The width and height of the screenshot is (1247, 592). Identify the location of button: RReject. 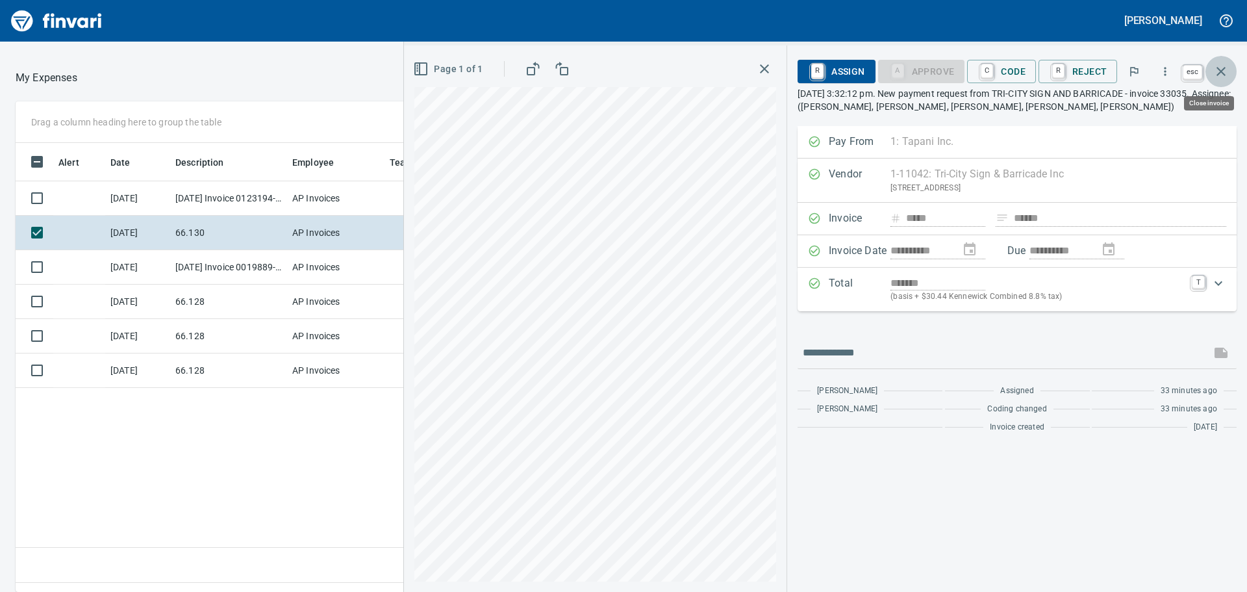
(1077, 71).